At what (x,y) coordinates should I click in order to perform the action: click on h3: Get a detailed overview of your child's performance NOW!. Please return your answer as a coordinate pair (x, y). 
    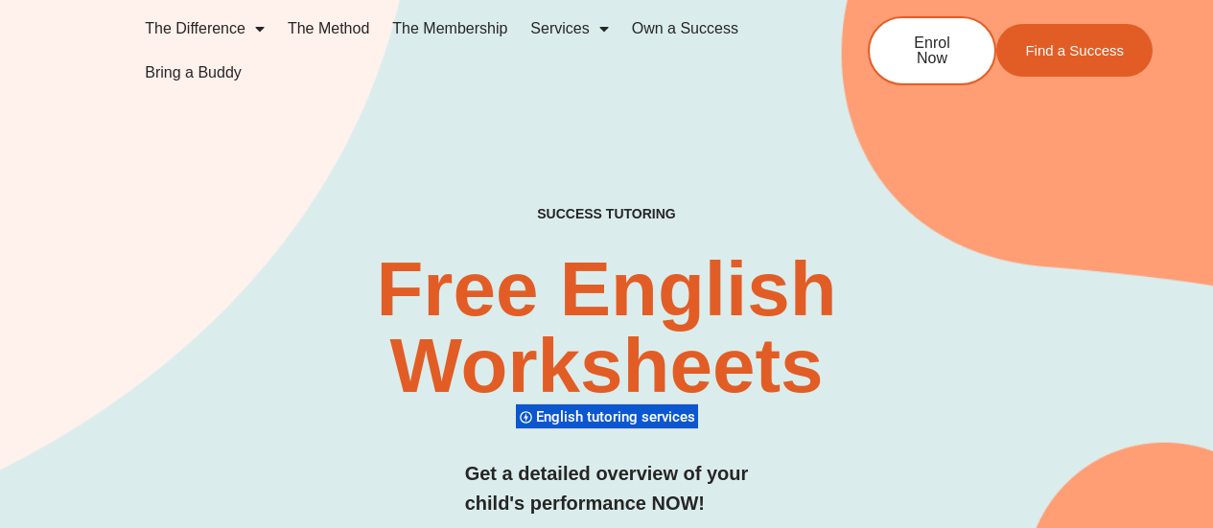
    Looking at the image, I should click on (607, 489).